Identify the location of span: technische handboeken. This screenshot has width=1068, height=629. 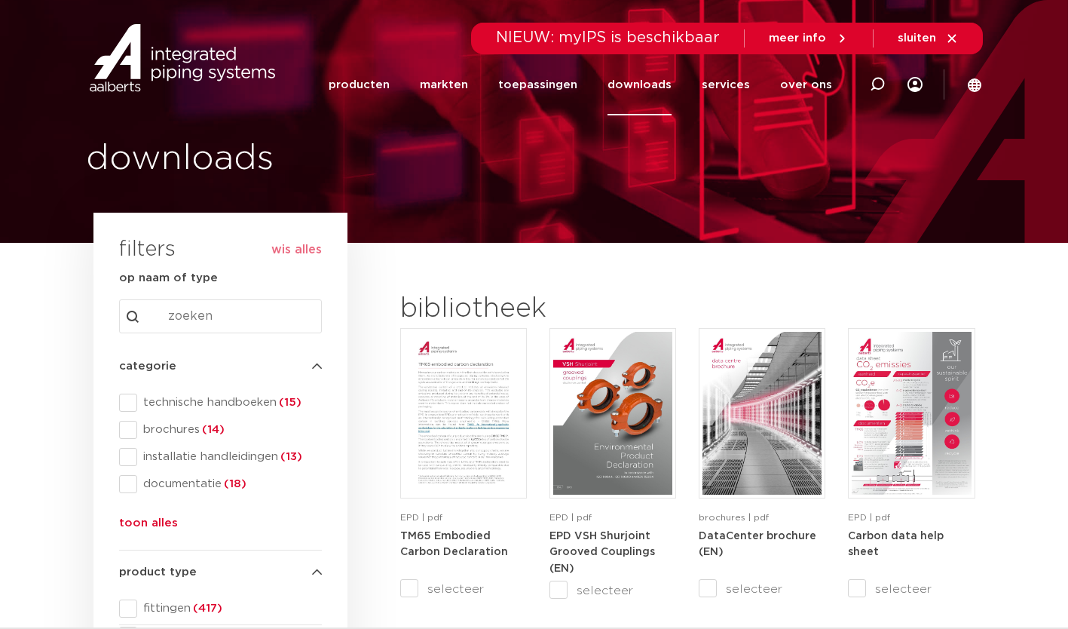
(229, 403).